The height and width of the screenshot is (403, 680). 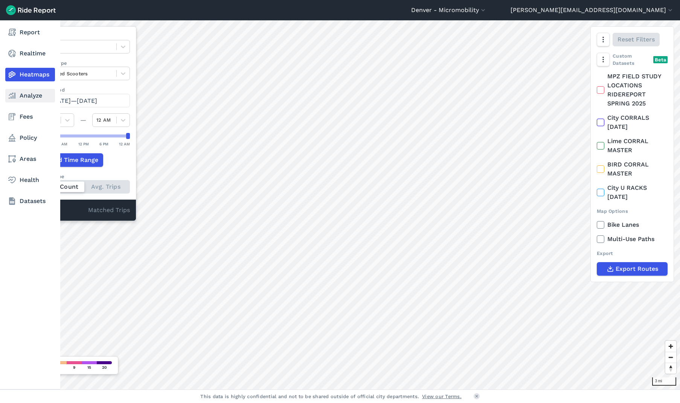 What do you see at coordinates (74, 160) in the screenshot?
I see `span: Add Time Range` at bounding box center [74, 160].